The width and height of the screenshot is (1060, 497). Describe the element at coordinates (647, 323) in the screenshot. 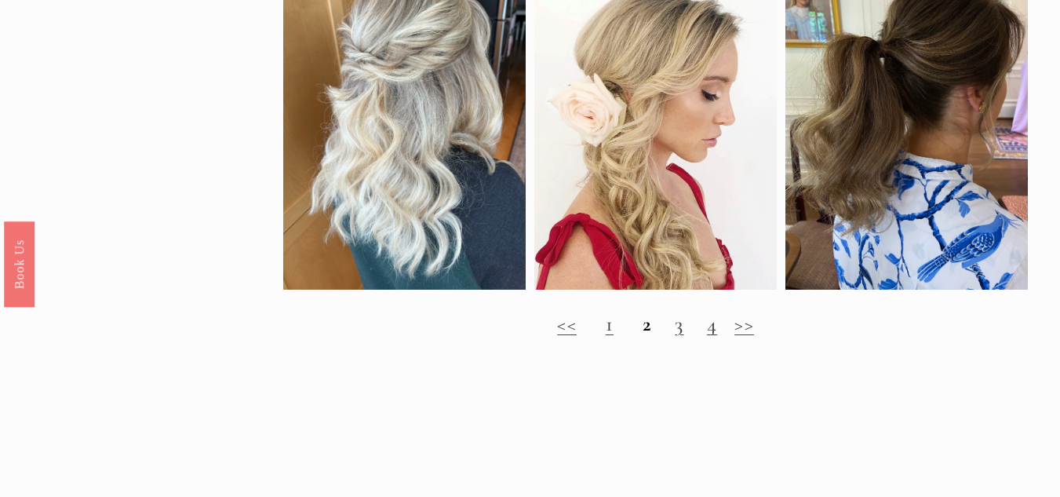

I see `strong: 2` at that location.